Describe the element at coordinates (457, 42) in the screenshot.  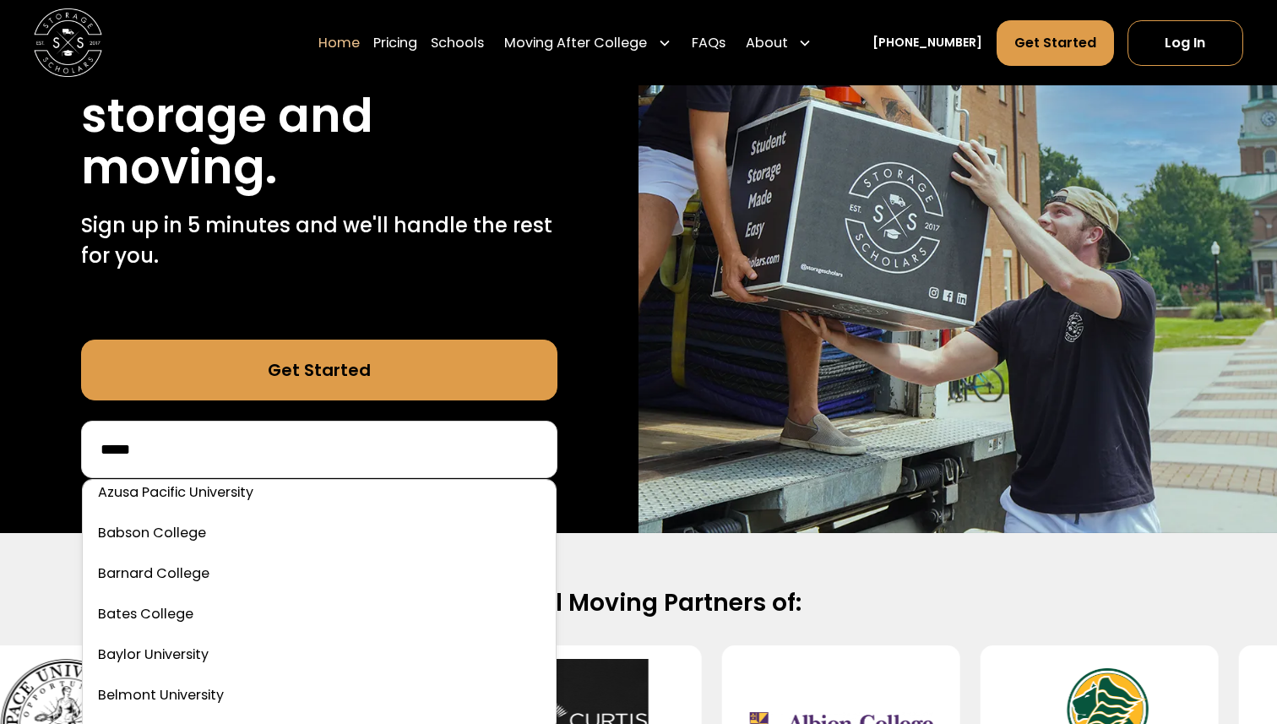
I see `a: Schools` at that location.